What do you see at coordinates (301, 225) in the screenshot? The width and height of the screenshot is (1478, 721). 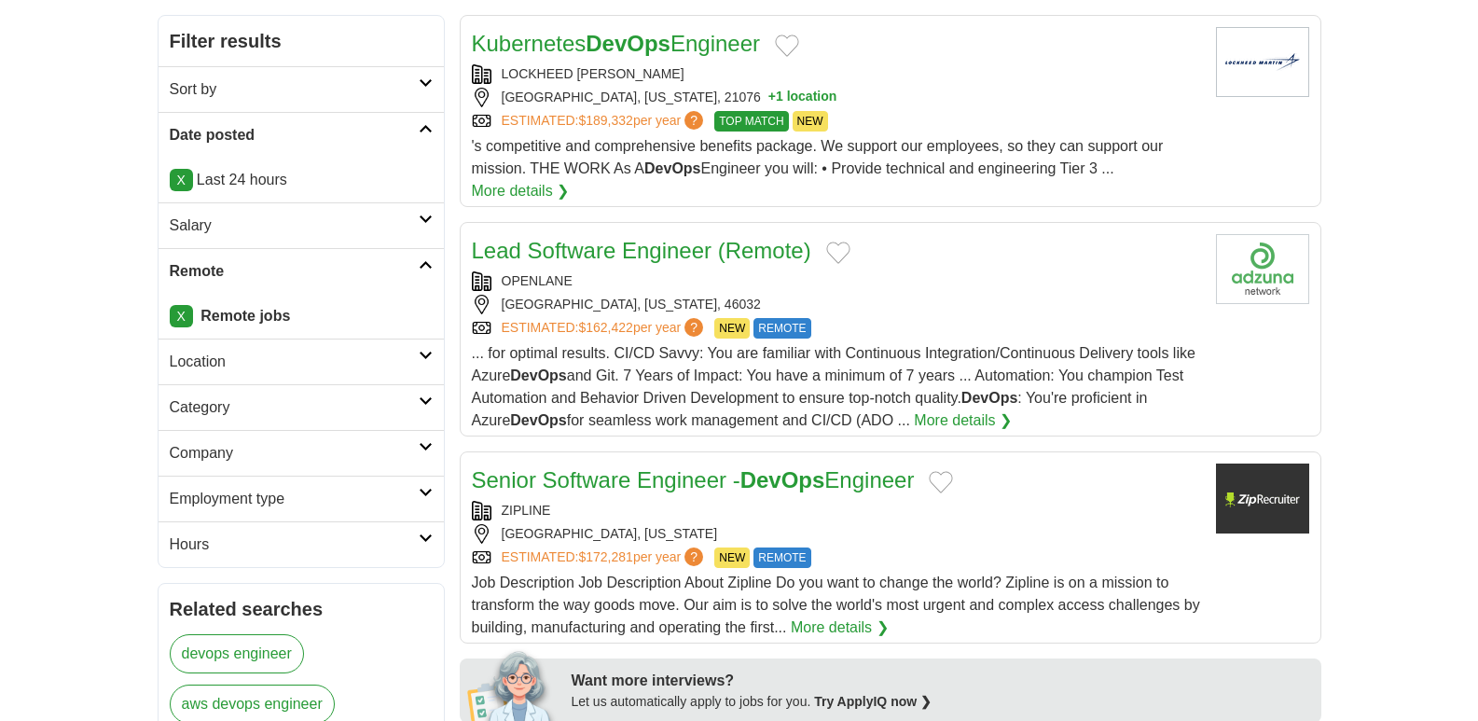 I see `a: Salary` at bounding box center [301, 225].